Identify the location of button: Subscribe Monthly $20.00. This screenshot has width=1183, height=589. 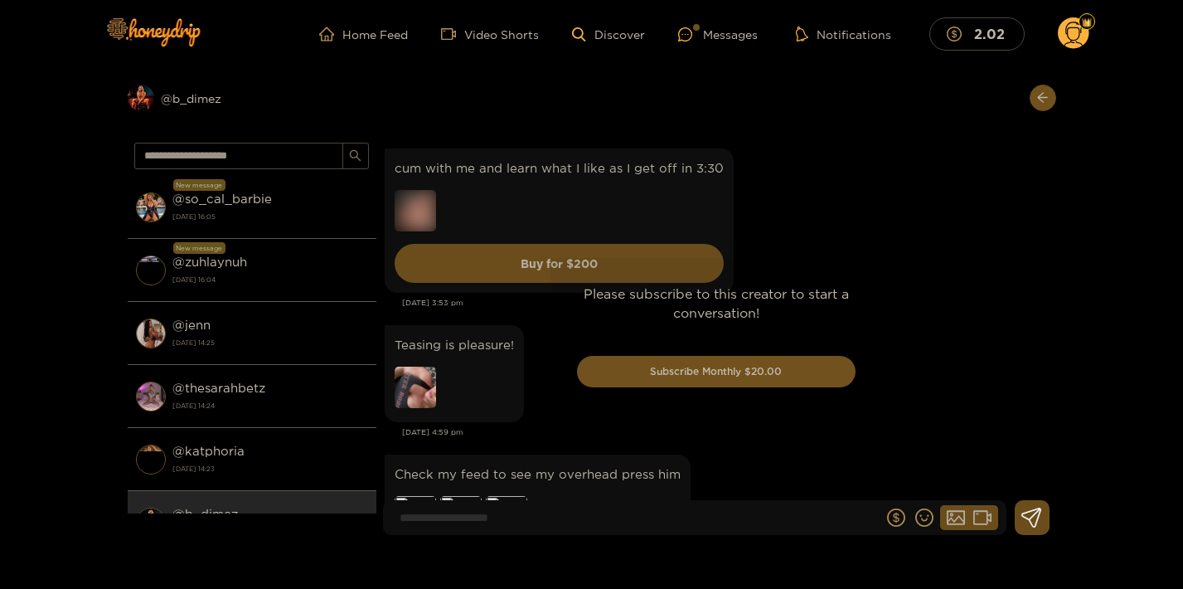
(716, 371).